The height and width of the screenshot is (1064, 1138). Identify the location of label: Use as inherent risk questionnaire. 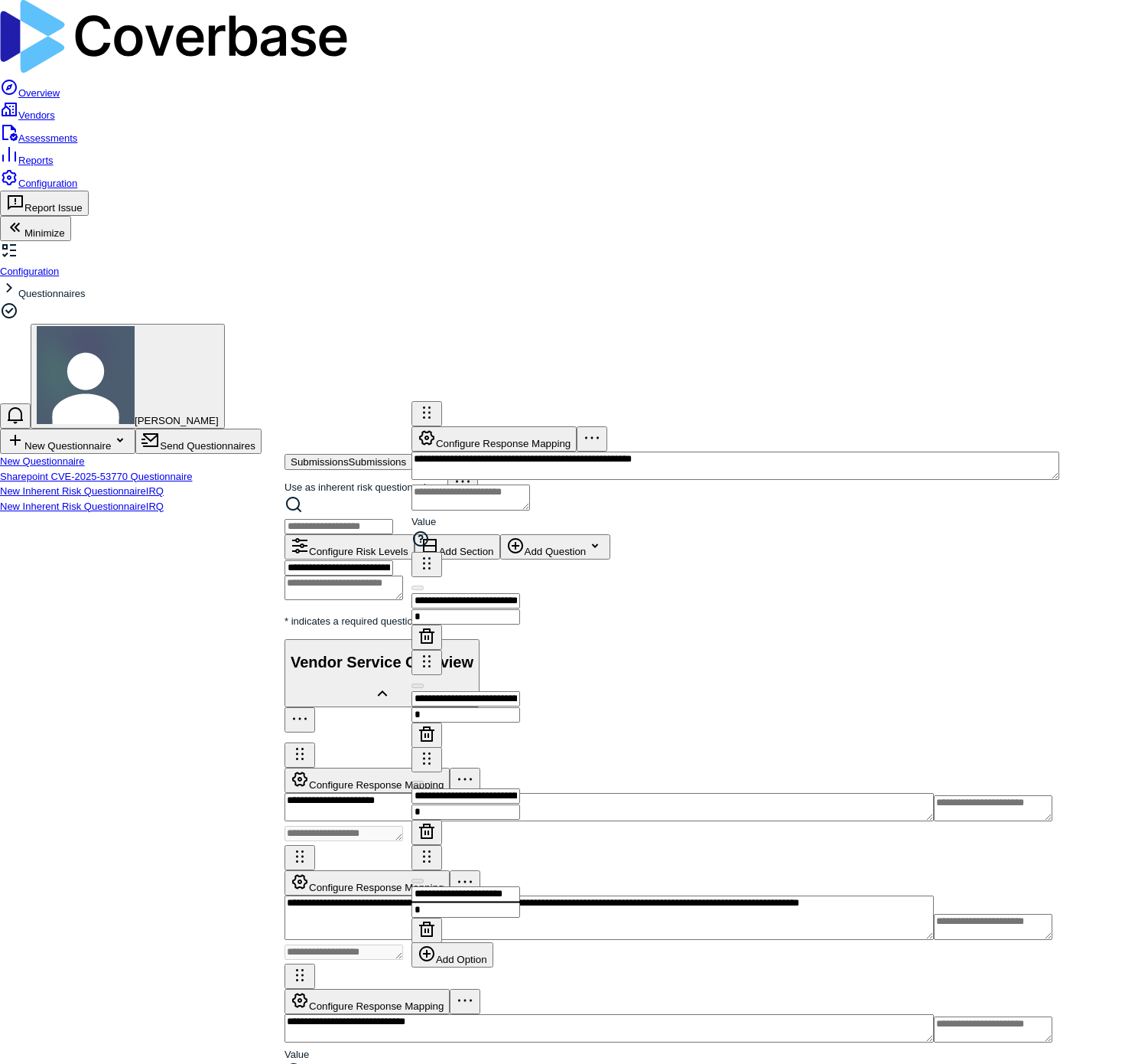
(359, 487).